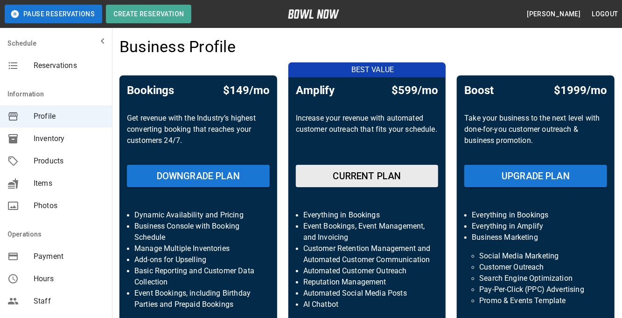  What do you see at coordinates (535, 268) in the screenshot?
I see `p: Customer Outreach` at bounding box center [535, 268].